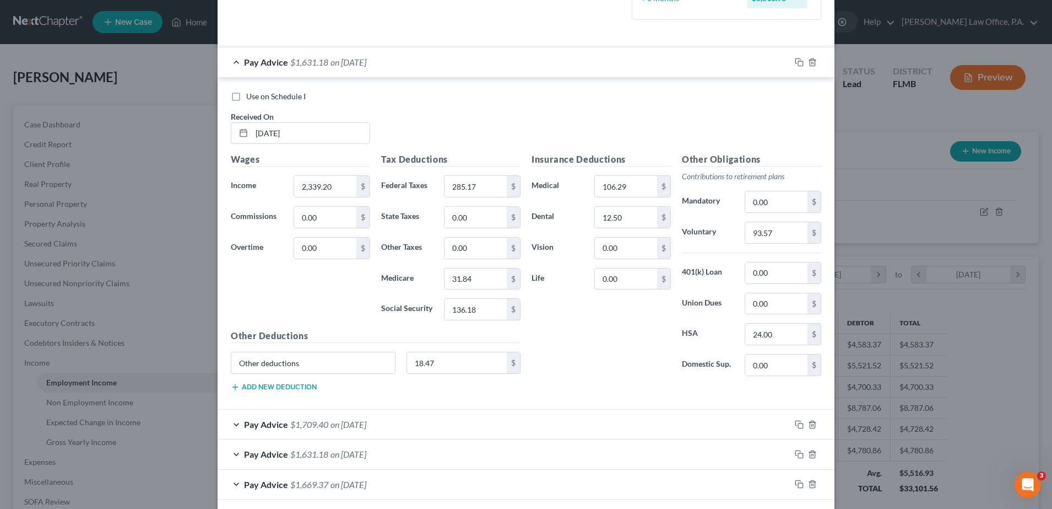  What do you see at coordinates (311, 133) in the screenshot?
I see `input: MM/DD/YYYY` at bounding box center [311, 133].